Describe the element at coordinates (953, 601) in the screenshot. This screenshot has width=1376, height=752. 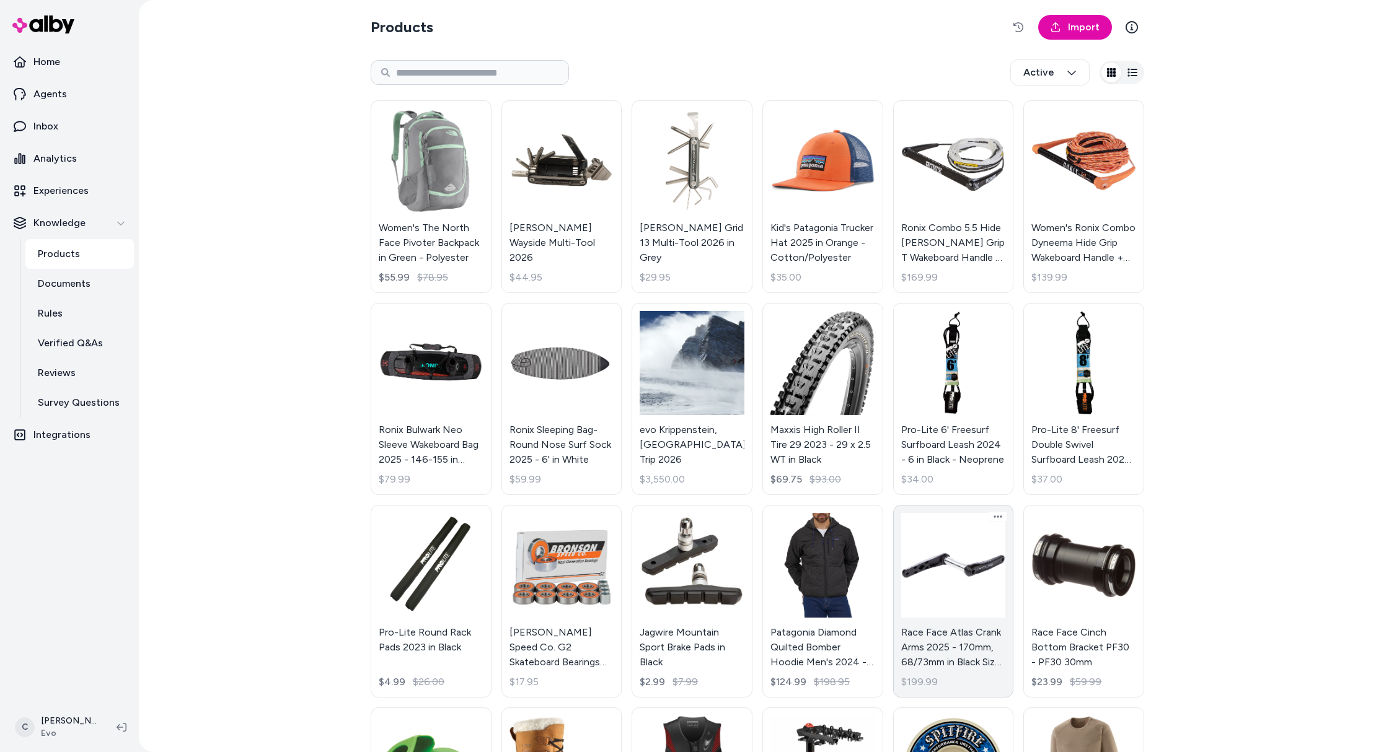
I see `a: Race Face Atlas Crank Arms 2025 - 170mm, 68/73mm in Black Size 170mm 68/73mm - AluminumRace Face ...` at that location.